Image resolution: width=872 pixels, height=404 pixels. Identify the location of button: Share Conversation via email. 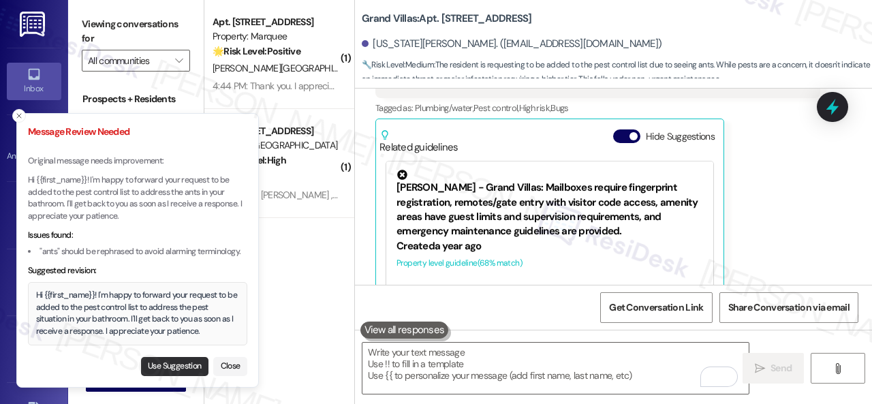
(789, 307).